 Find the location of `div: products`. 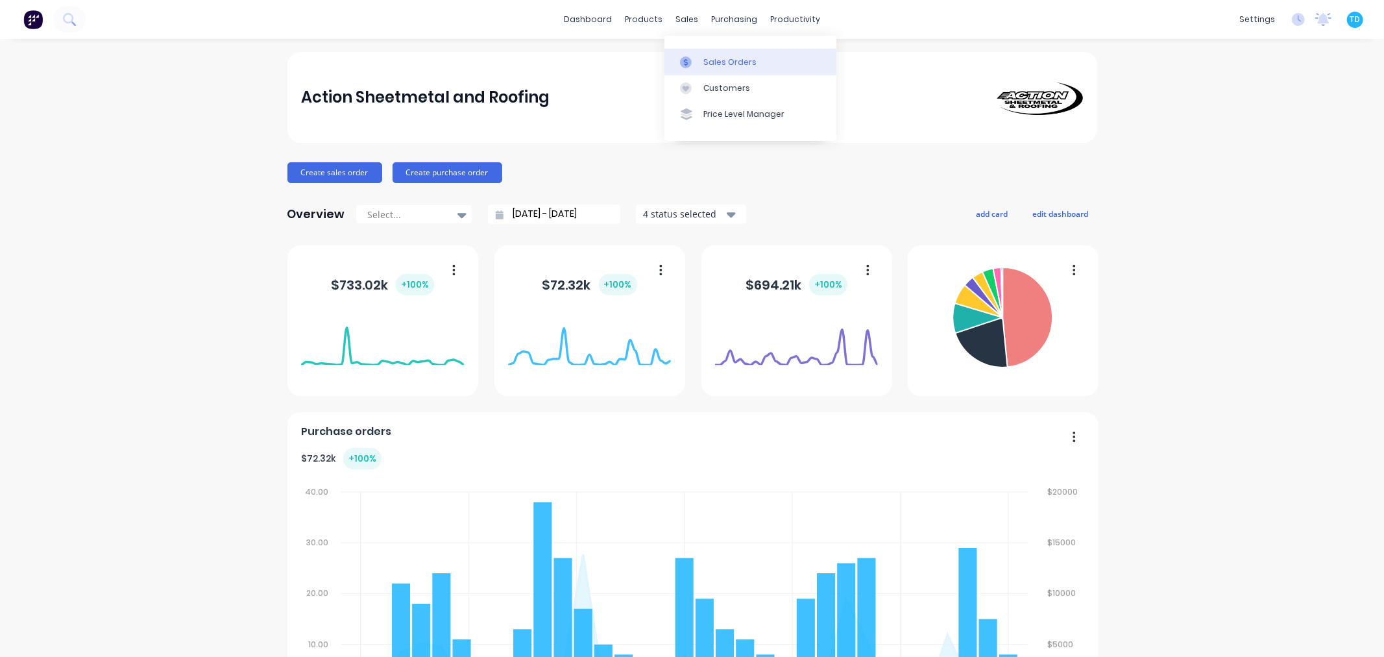

div: products is located at coordinates (644, 19).